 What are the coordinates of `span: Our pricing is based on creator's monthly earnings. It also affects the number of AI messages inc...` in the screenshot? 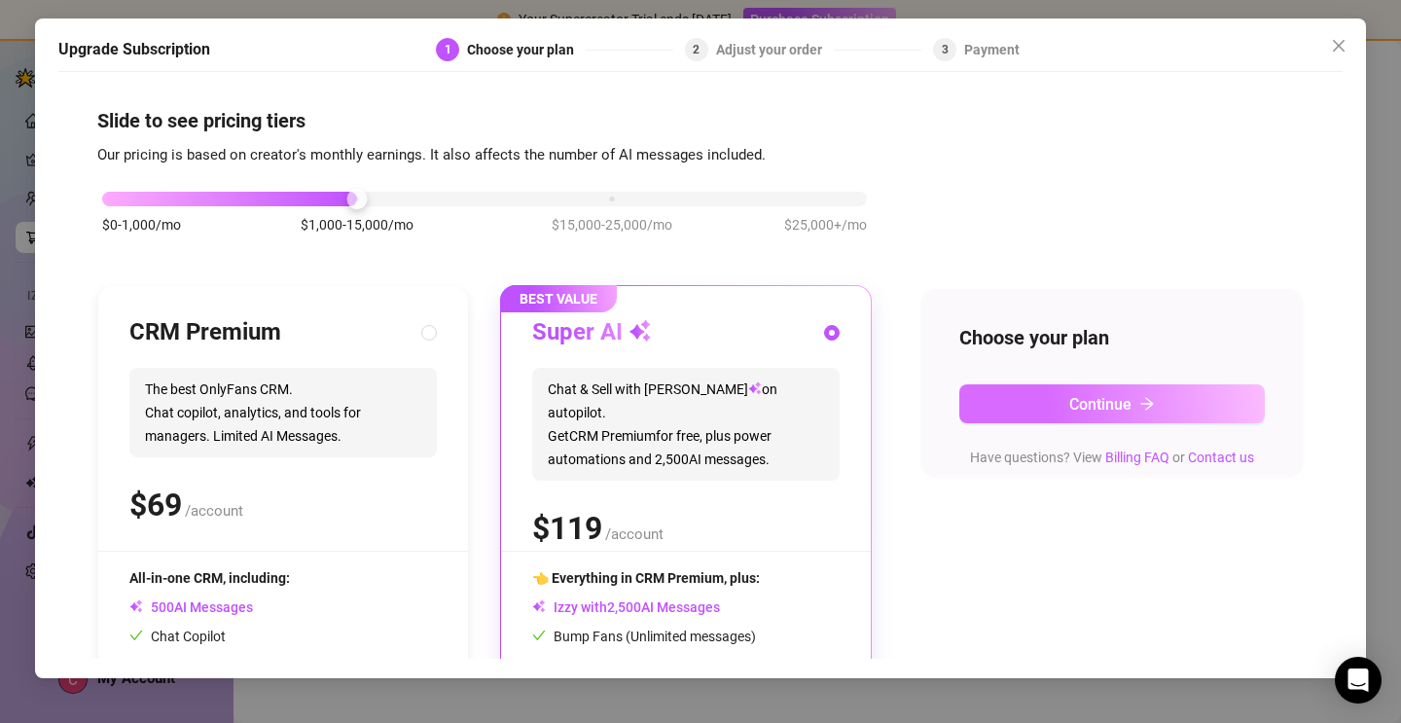 It's located at (431, 155).